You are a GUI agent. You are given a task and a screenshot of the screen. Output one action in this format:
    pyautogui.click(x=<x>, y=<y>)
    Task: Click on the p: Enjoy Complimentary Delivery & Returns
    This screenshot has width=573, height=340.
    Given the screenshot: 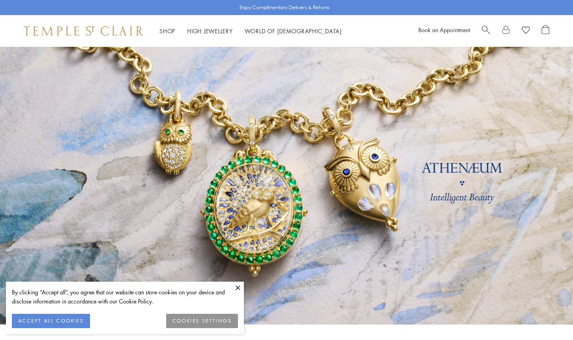 What is the action you would take?
    pyautogui.click(x=284, y=8)
    